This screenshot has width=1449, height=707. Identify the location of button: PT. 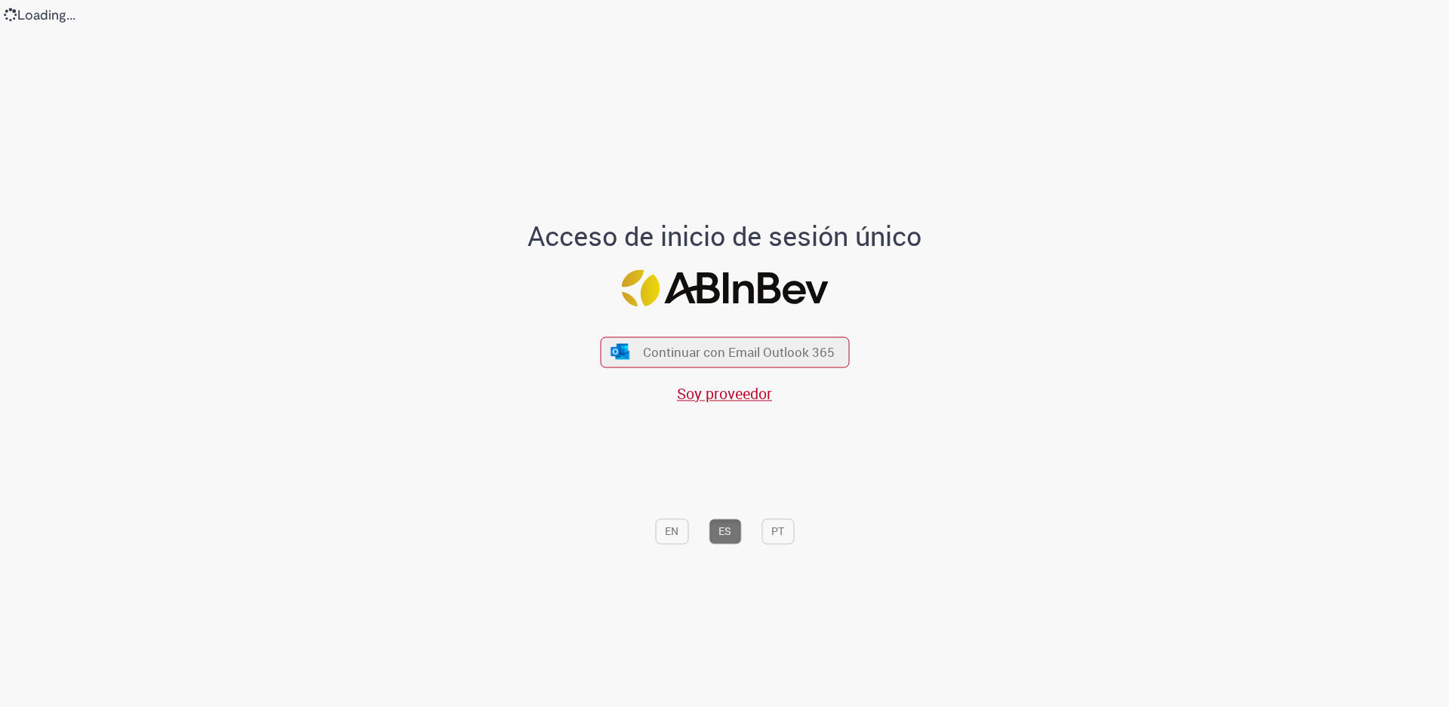
(777, 532).